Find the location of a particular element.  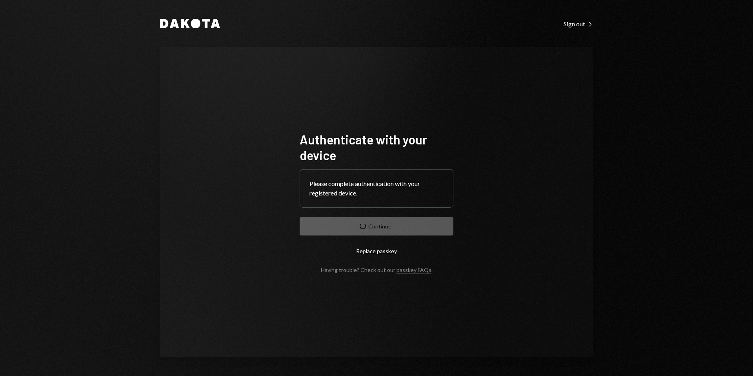

div: Please complete authentication with your registered device. is located at coordinates (376, 188).